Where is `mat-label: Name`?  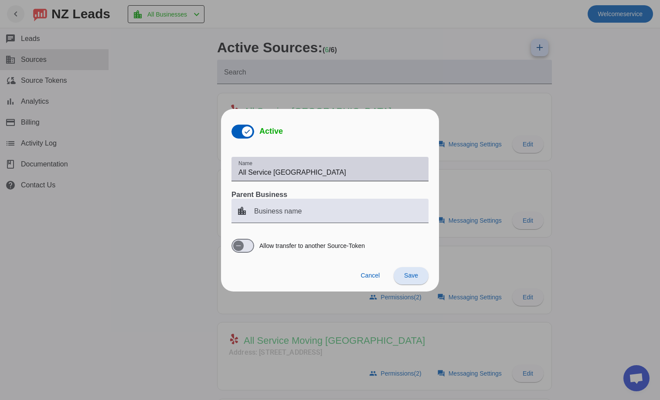 mat-label: Name is located at coordinates (246, 163).